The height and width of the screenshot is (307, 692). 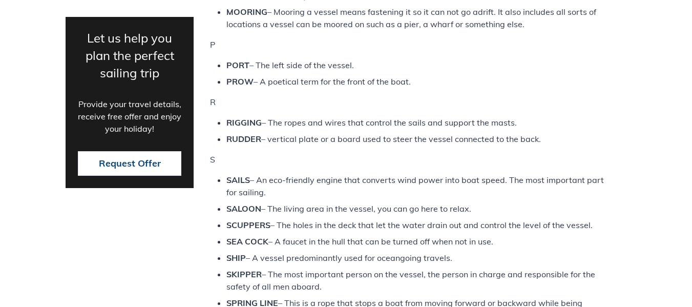 What do you see at coordinates (418, 45) in the screenshot?
I see `h1: P` at bounding box center [418, 45].